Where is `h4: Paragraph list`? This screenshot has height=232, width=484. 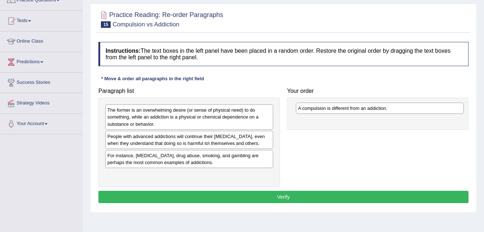 h4: Paragraph list is located at coordinates (189, 91).